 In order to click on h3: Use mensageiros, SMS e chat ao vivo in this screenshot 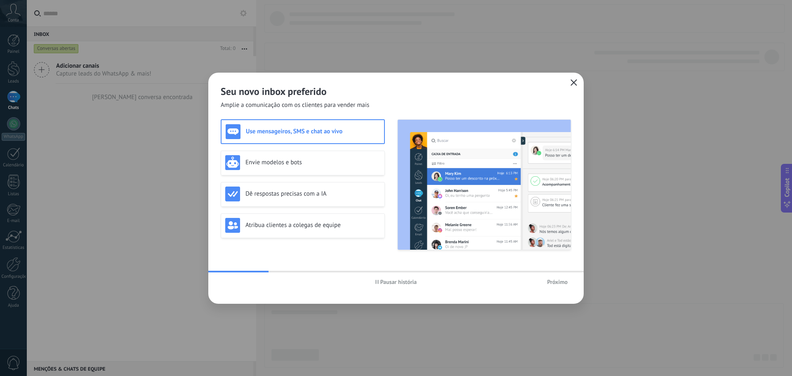, I will do `click(313, 131)`.